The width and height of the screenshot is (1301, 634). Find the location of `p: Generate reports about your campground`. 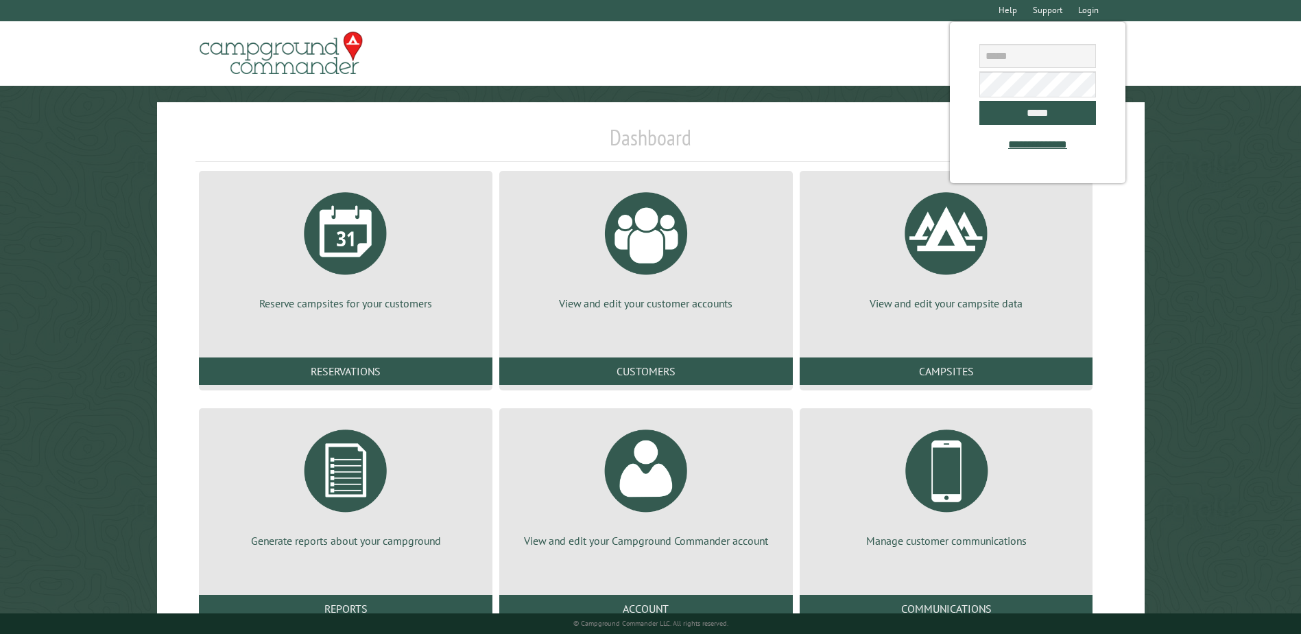

p: Generate reports about your campground is located at coordinates (346, 540).